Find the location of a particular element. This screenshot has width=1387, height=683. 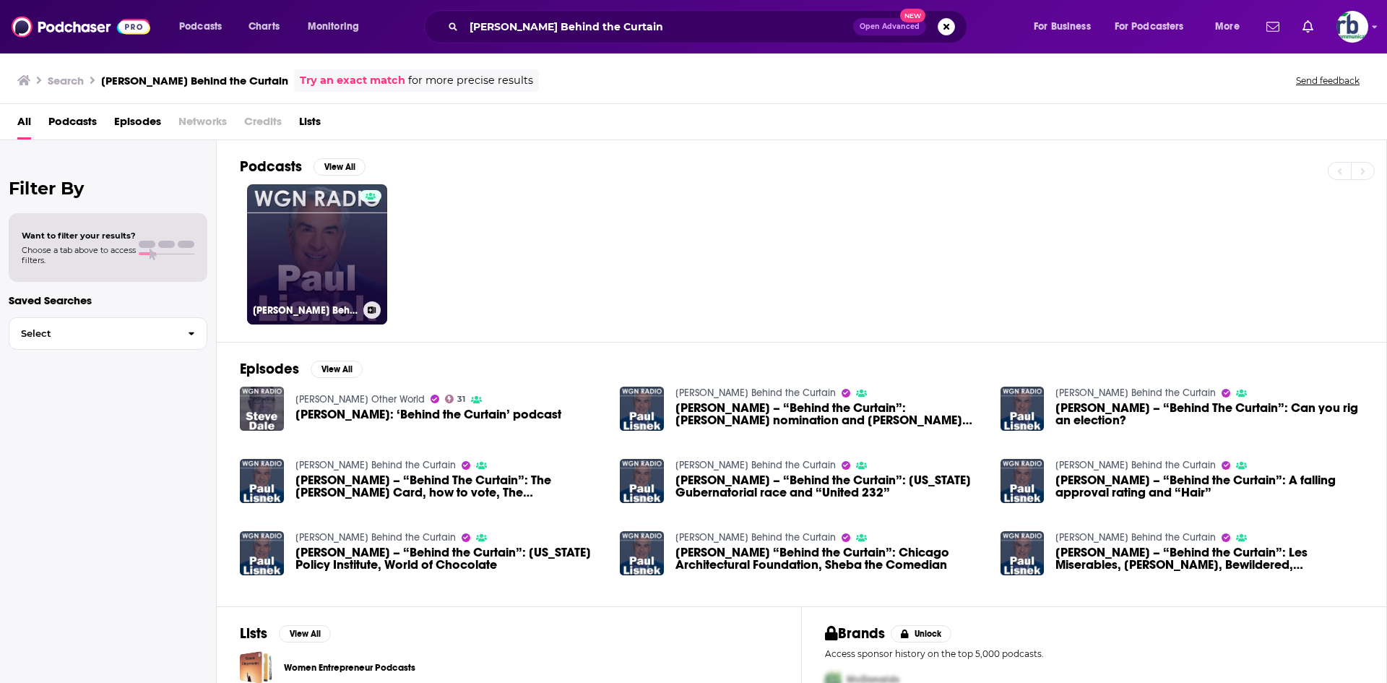

button: Select is located at coordinates (108, 333).